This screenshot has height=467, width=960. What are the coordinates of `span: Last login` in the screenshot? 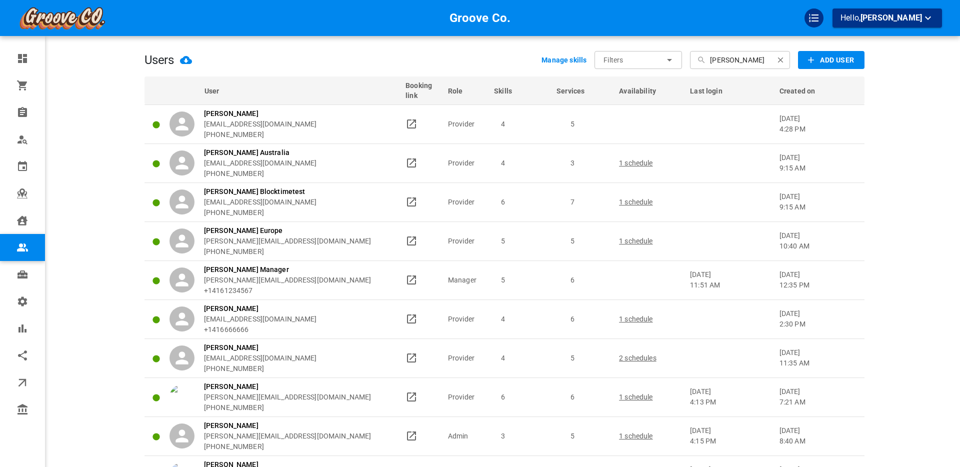 It's located at (712, 91).